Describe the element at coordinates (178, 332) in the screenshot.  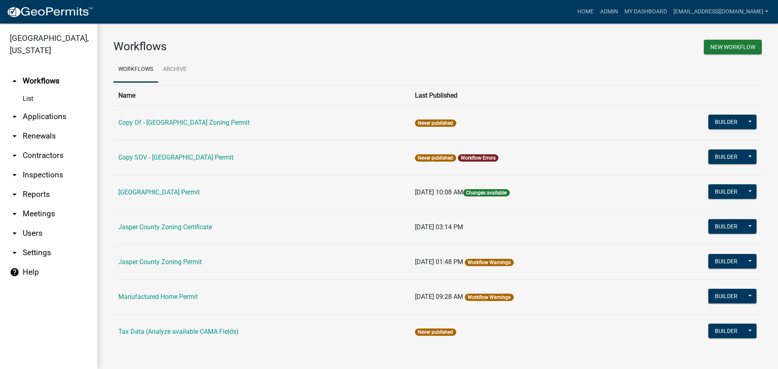
I see `a: Tax Data (Analyze available CAMA Fields)` at that location.